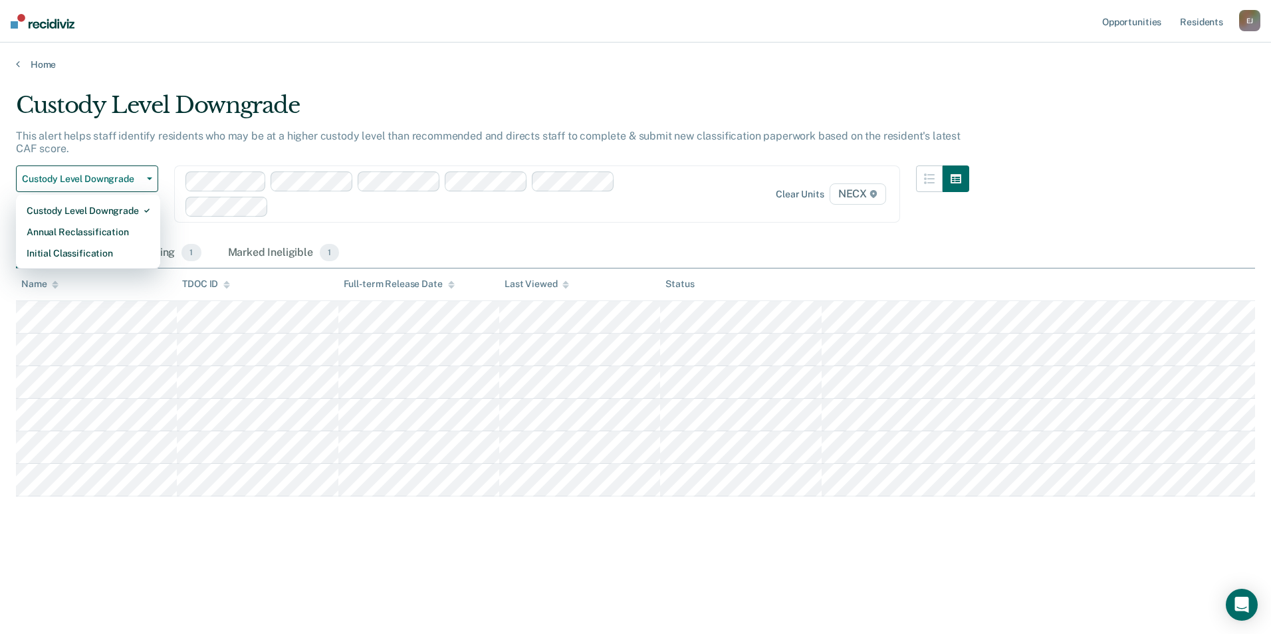 This screenshot has width=1271, height=634. Describe the element at coordinates (635, 64) in the screenshot. I see `a: Home` at that location.